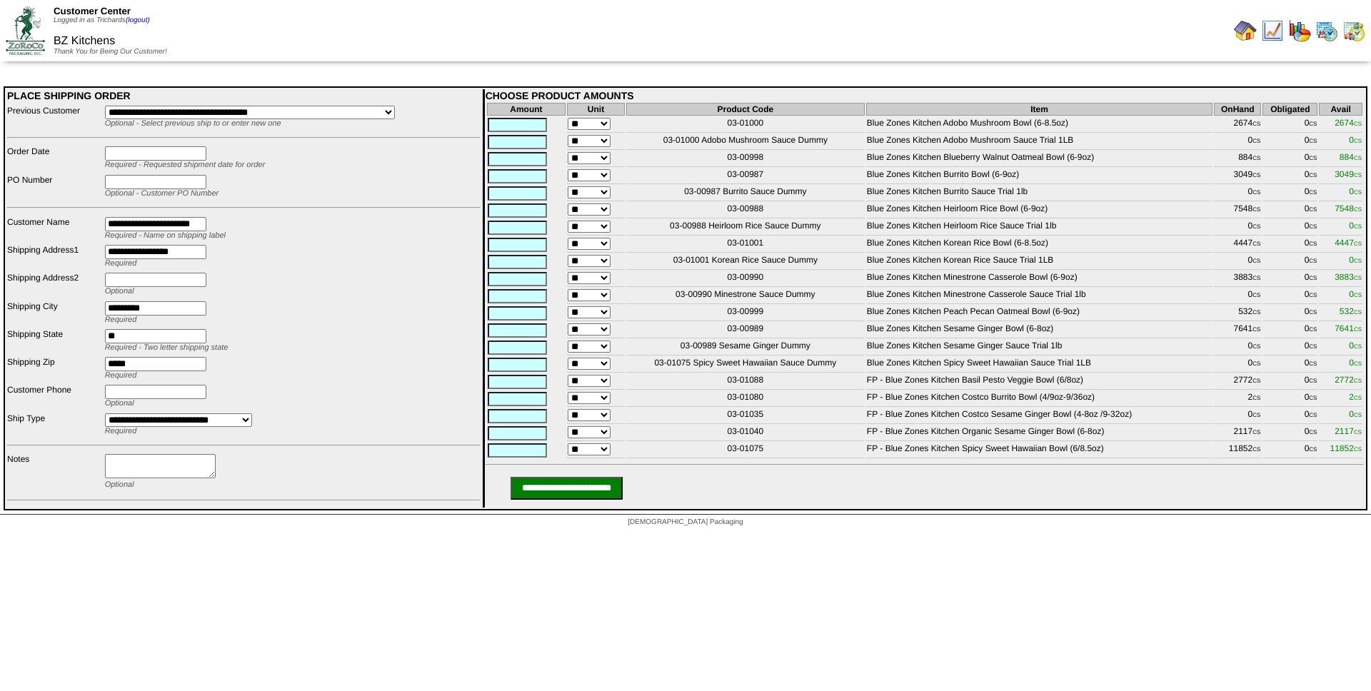 Image resolution: width=1371 pixels, height=691 pixels. Describe the element at coordinates (1354, 31) in the screenshot. I see `img: calendarinout.gif` at that location.